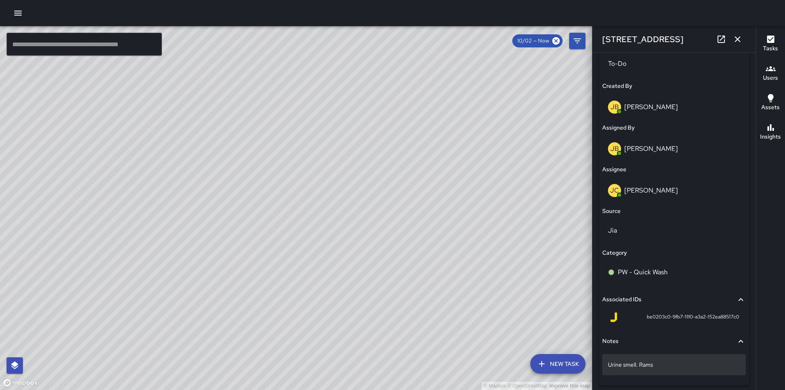 The height and width of the screenshot is (390, 785). I want to click on h6: Source, so click(611, 211).